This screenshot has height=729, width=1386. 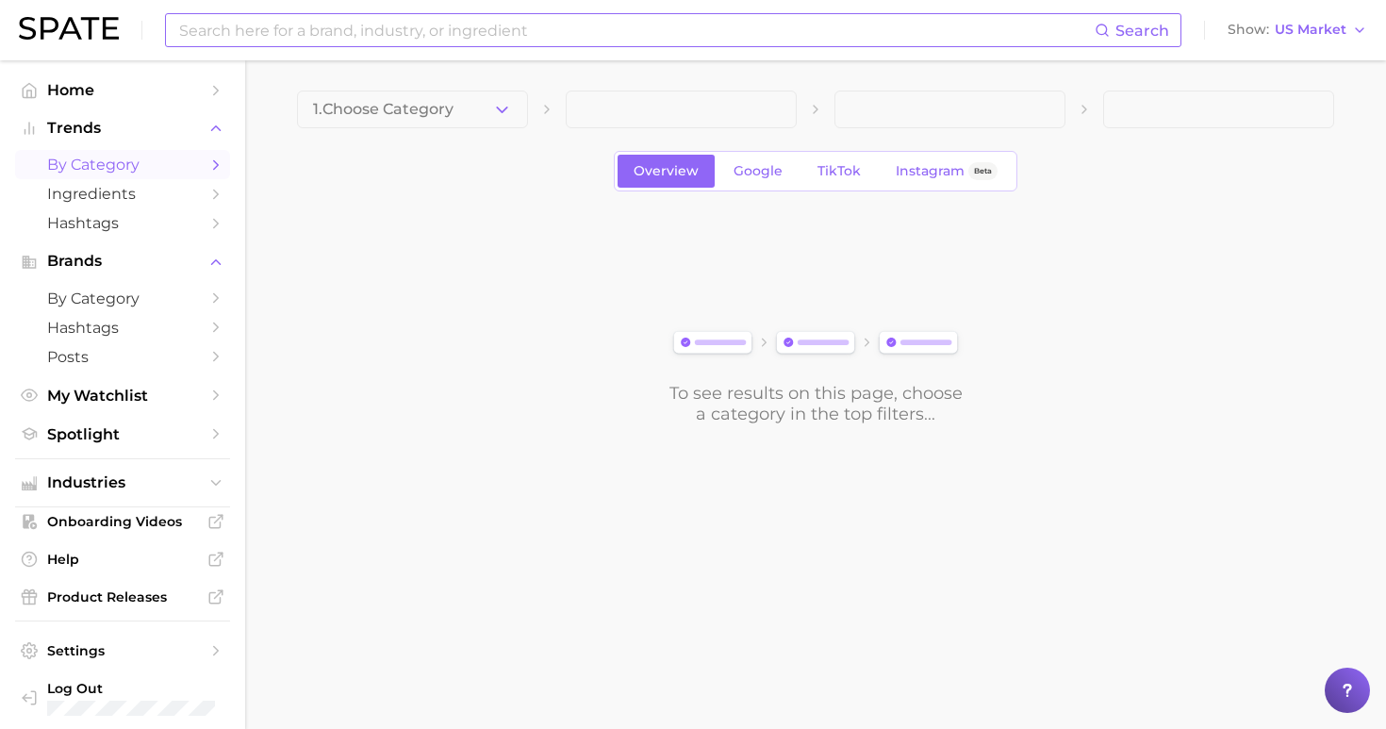 I want to click on span: Spotlight, so click(x=123, y=434).